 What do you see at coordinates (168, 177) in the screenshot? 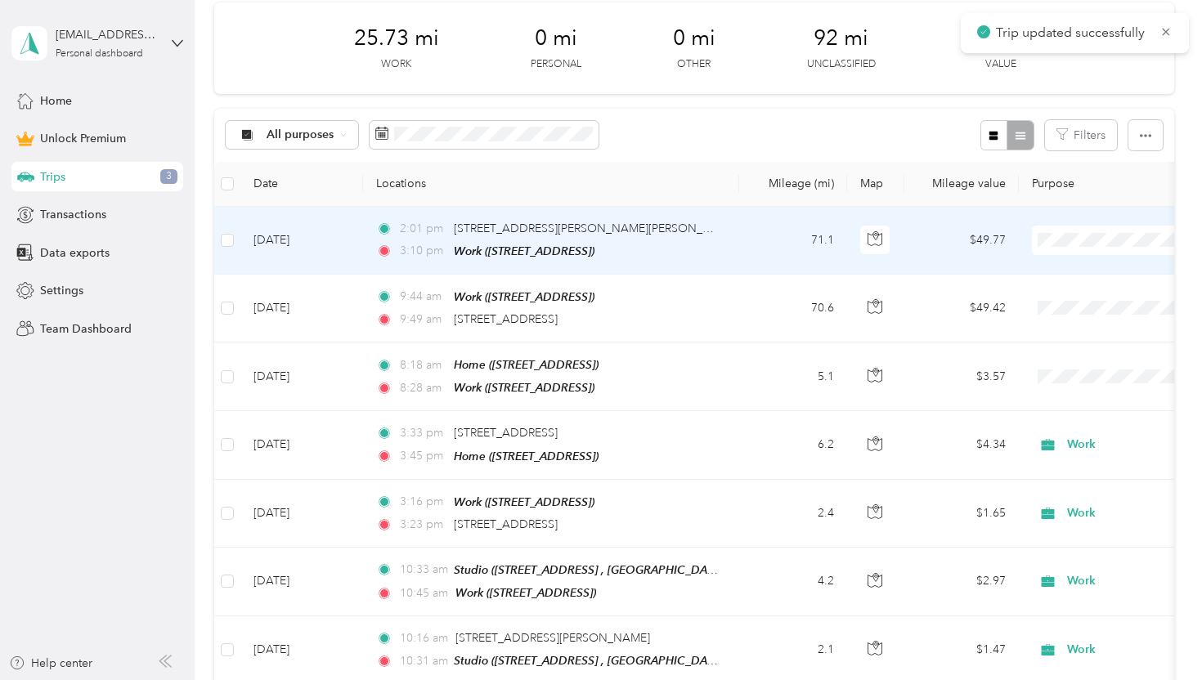
I see `span: 3` at bounding box center [168, 177].